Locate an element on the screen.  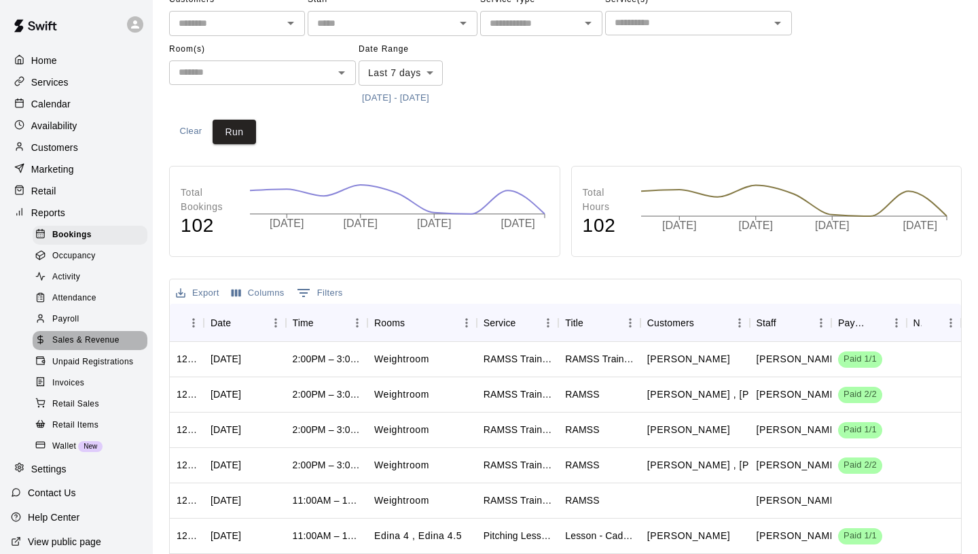
p: Total Bookings is located at coordinates (208, 200).